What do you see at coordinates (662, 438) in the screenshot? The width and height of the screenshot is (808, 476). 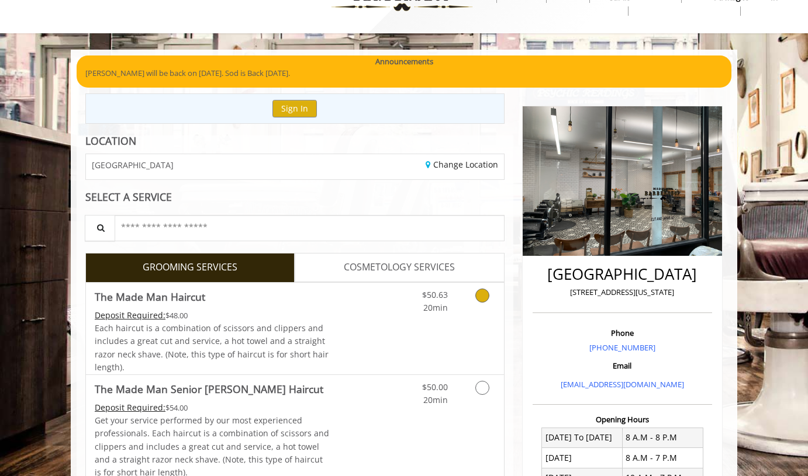 I see `td: 8 A.M - 8 P.M` at bounding box center [662, 438].